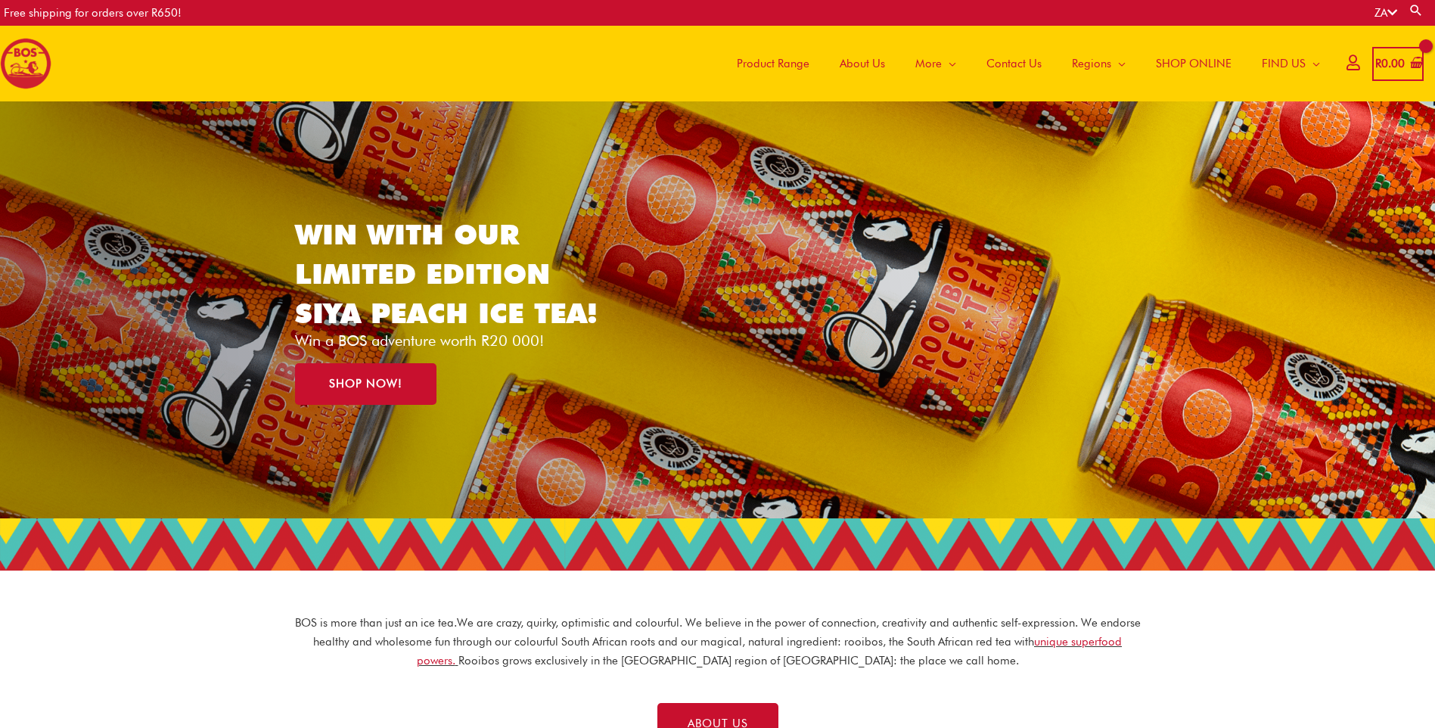 The height and width of the screenshot is (728, 1435). I want to click on a: View Shopping Cart, empty, so click(1398, 64).